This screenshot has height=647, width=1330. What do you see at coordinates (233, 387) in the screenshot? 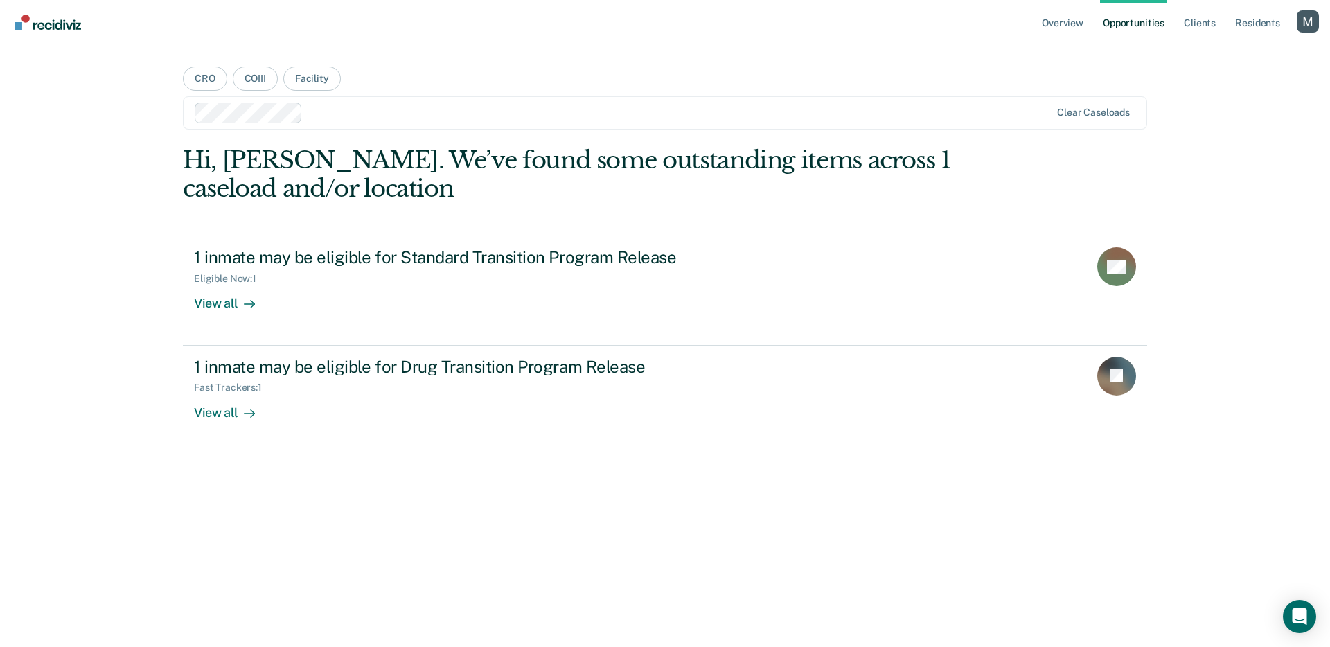
I see `div: Fast Trackers : 1` at bounding box center [233, 387].